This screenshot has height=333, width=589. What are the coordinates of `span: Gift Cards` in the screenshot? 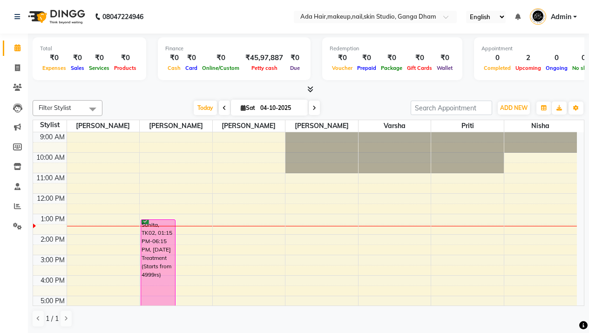 It's located at (420, 68).